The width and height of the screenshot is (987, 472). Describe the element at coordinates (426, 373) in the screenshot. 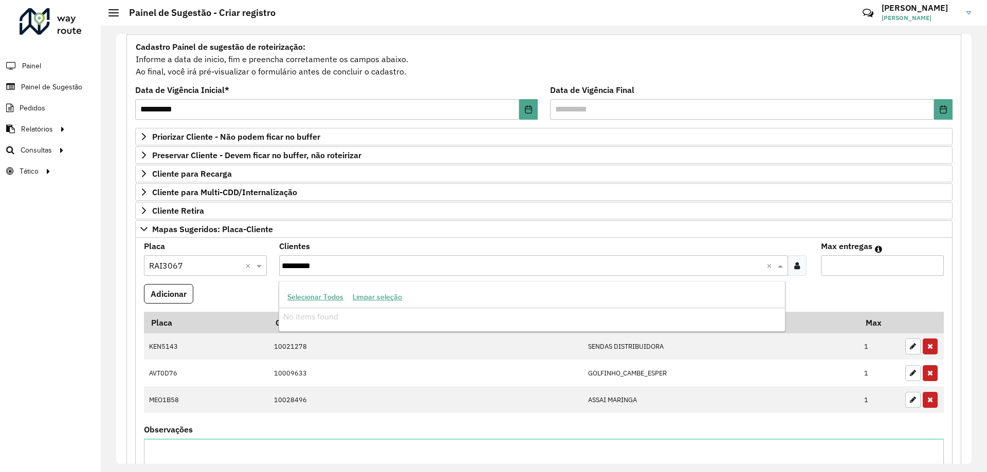

I see `td: 10009633` at that location.